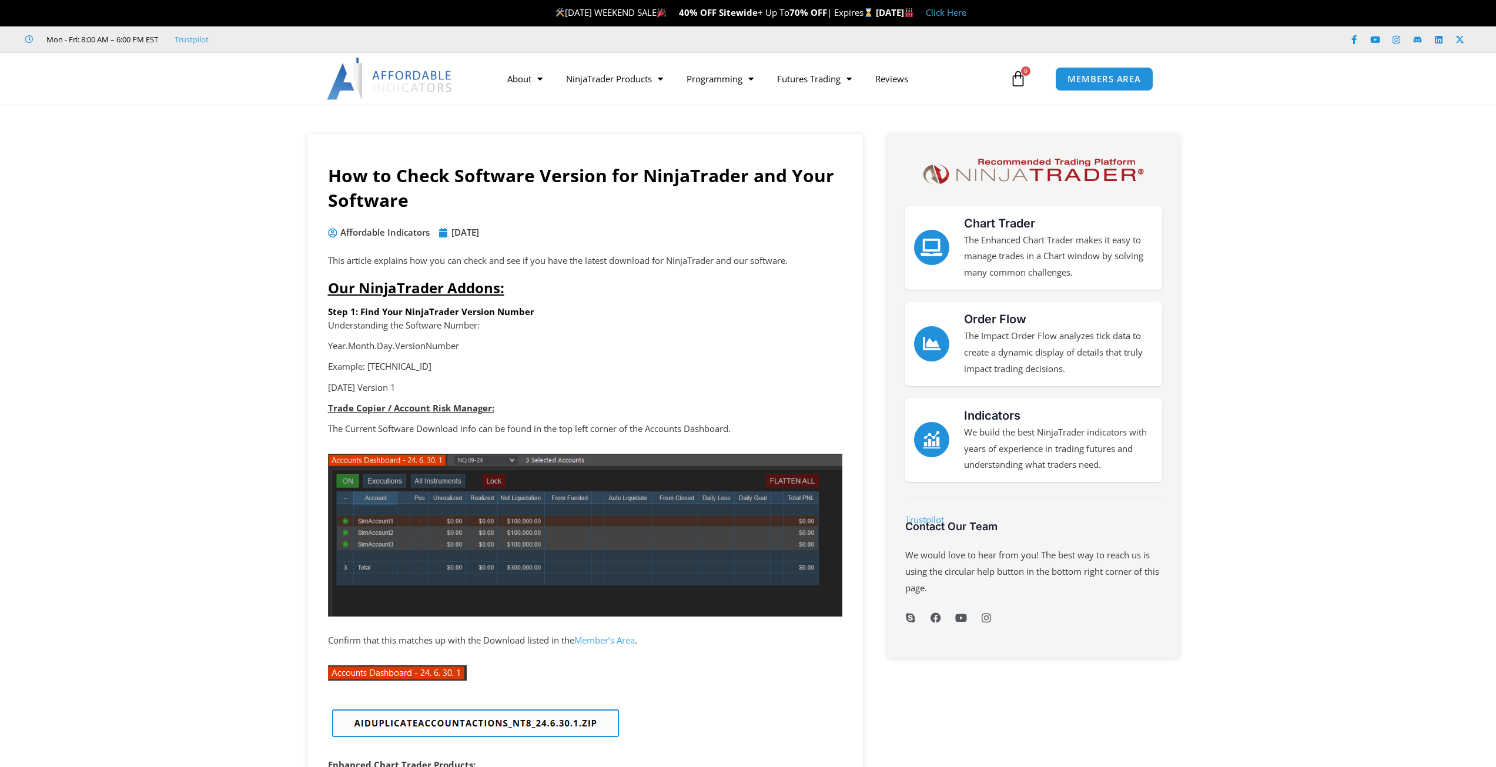 The height and width of the screenshot is (767, 1496). Describe the element at coordinates (1104, 79) in the screenshot. I see `a: MEMBERS AREA` at that location.